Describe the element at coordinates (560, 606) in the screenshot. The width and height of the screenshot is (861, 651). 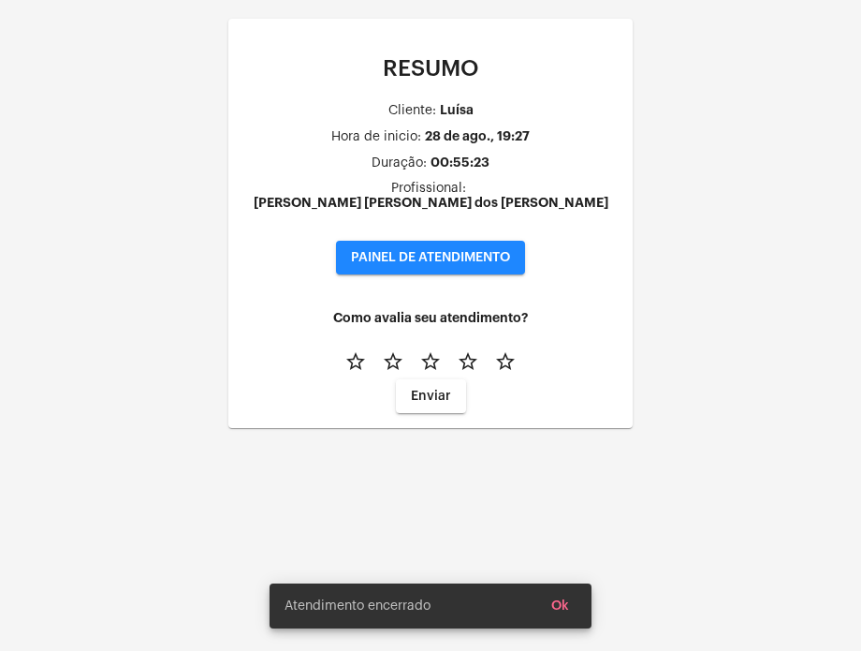
I see `span: Ok` at that location.